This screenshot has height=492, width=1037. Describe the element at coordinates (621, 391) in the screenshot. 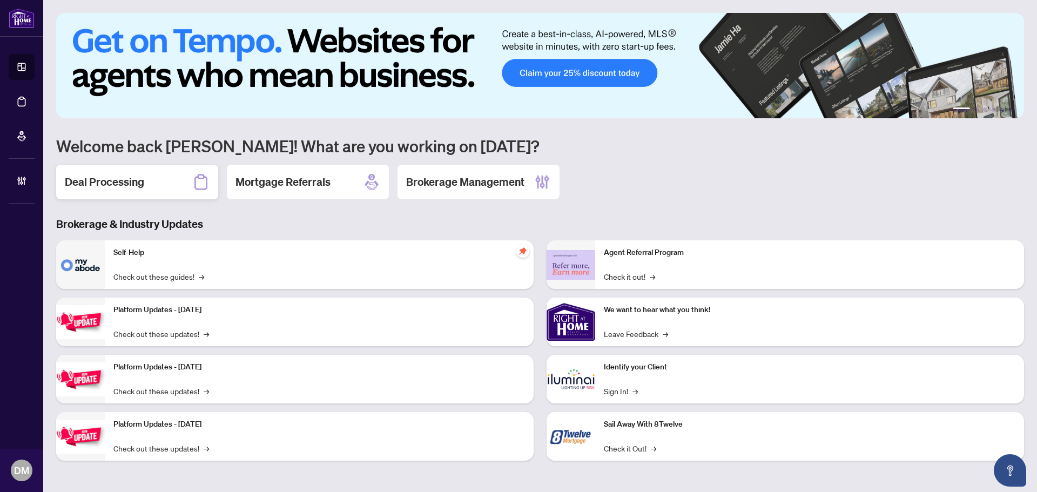

I see `a: Sign In!→` at that location.